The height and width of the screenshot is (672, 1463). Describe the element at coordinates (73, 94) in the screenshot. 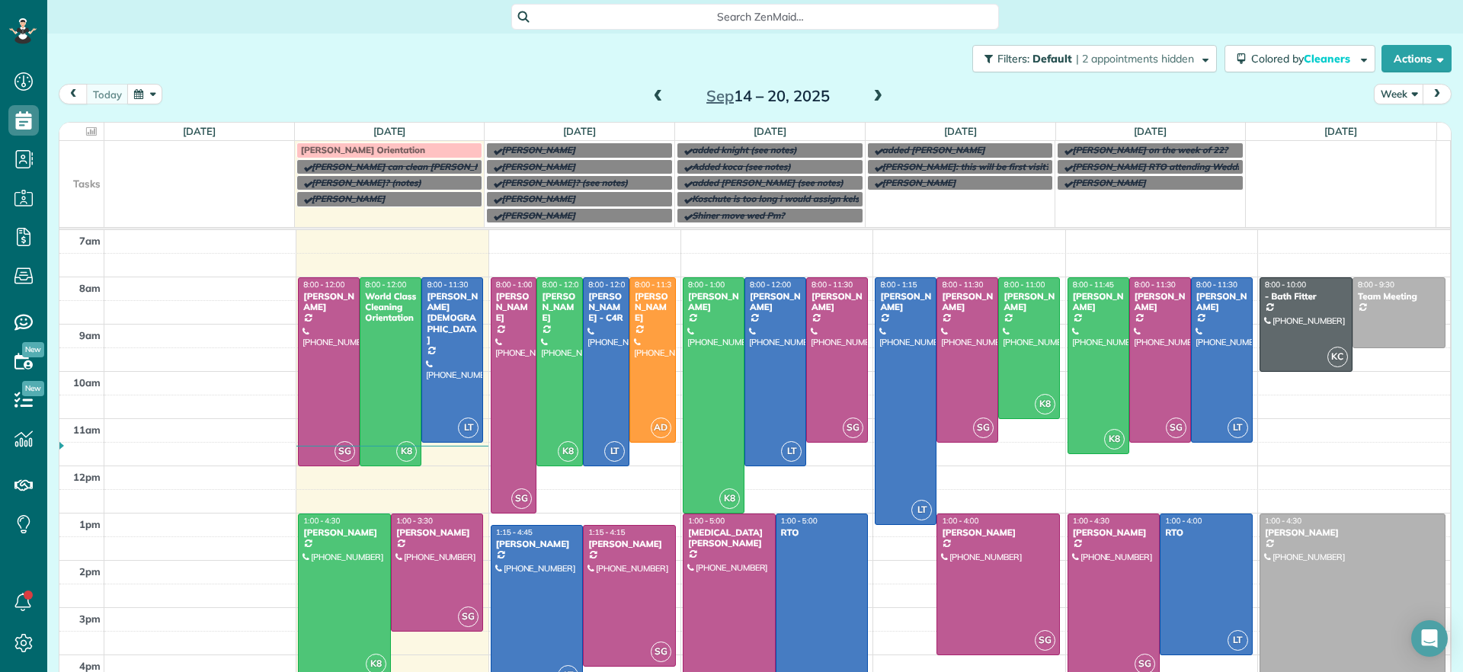

I see `button: prev` at that location.